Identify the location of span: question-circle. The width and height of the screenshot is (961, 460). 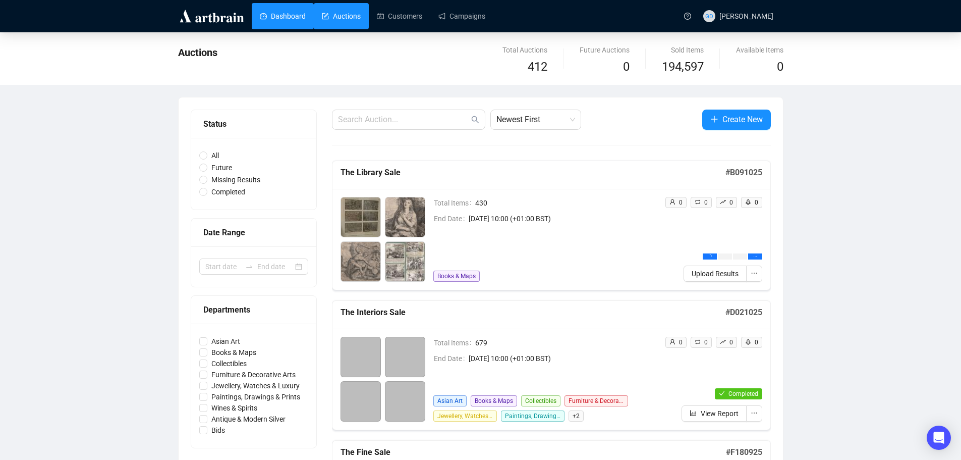
(688, 16).